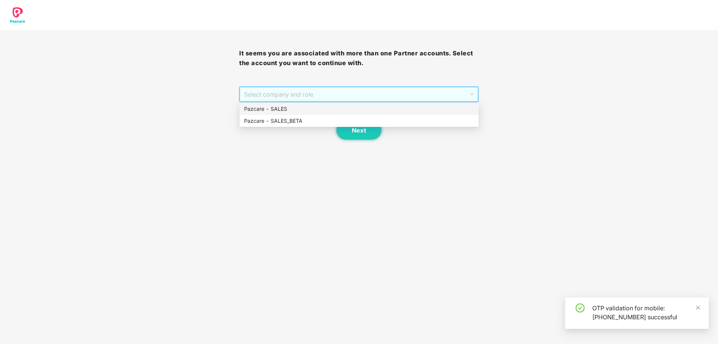 The width and height of the screenshot is (718, 344). Describe the element at coordinates (359, 58) in the screenshot. I see `h3: It seems you are associated with more than one Partner accounts. Select the account you want to c...` at that location.